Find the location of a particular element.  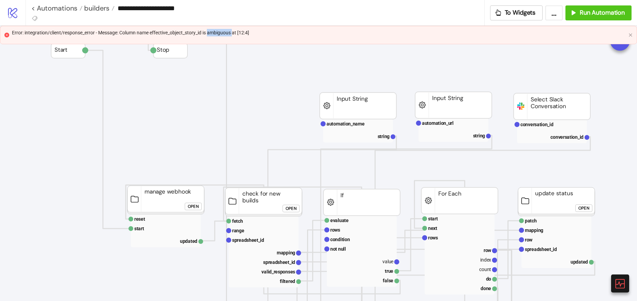

a: < Automations is located at coordinates (57, 8).